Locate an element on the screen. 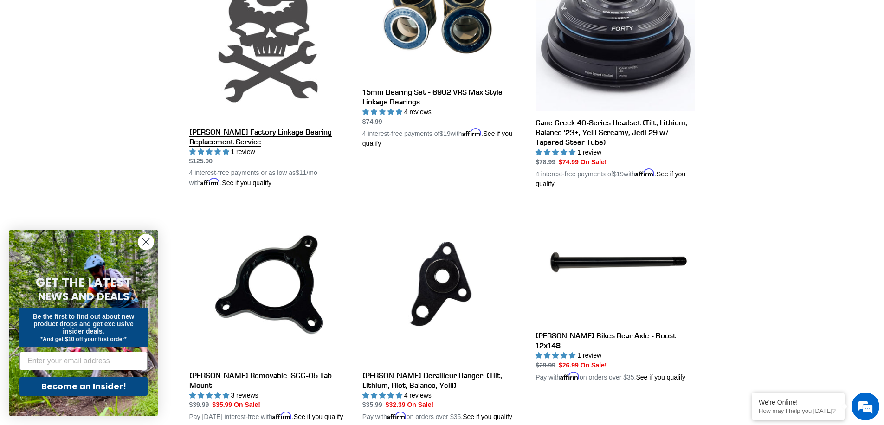 Image resolution: width=884 pixels, height=425 pixels. p: How may I help you today? is located at coordinates (798, 410).